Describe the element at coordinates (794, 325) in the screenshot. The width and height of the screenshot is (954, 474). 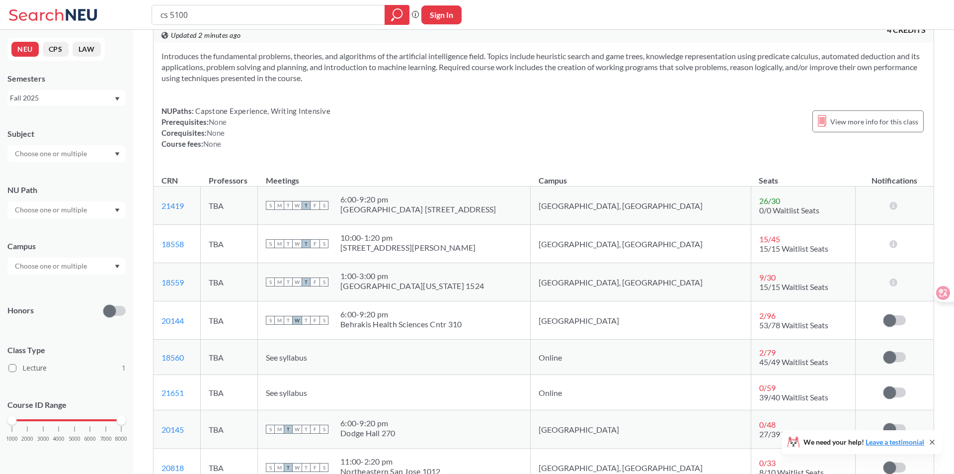
I see `span: 53/78 Waitlist Seats` at that location.